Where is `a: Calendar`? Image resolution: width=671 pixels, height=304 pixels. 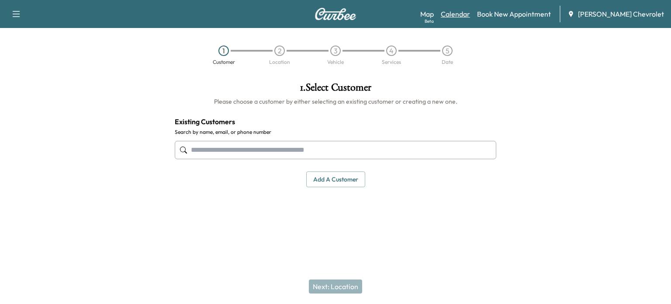
a: Calendar is located at coordinates (455, 14).